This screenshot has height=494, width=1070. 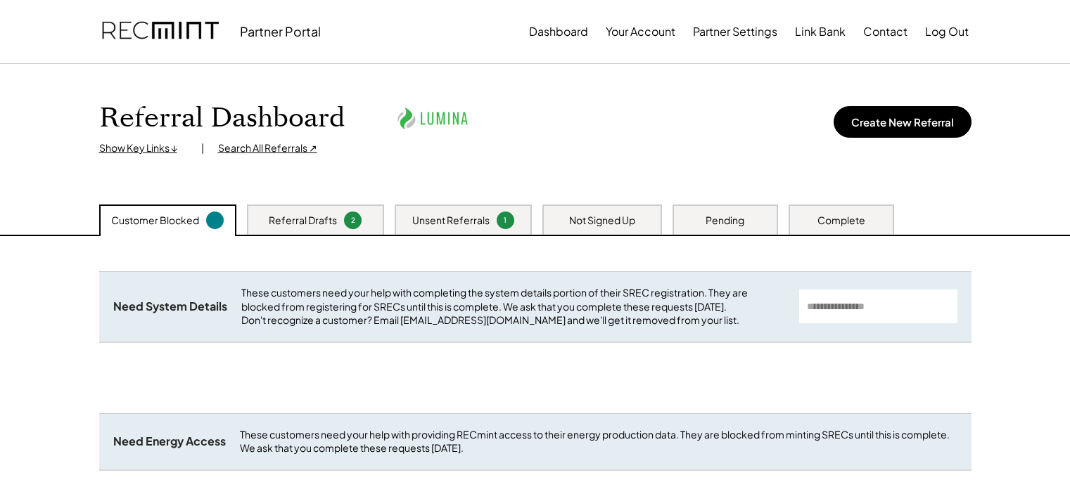 I want to click on div: Unsent Referrals, so click(x=451, y=221).